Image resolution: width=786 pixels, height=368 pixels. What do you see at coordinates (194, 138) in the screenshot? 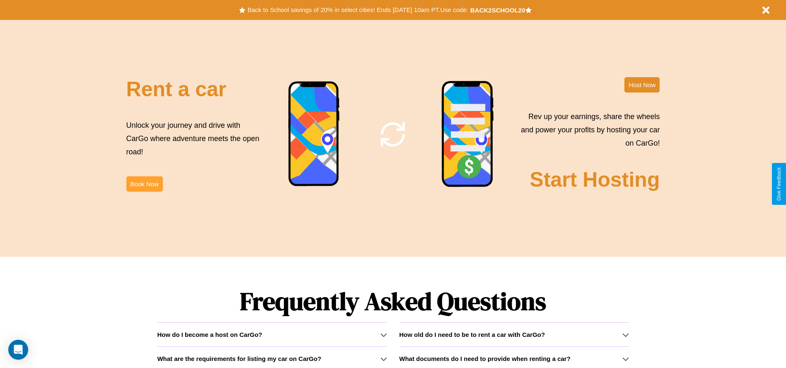
I see `p: Unlock your journey and drive with CarGo where adventure meets the open road!` at bounding box center [194, 138].